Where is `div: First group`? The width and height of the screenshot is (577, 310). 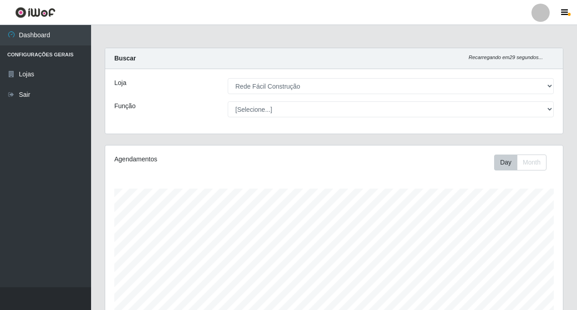
div: First group is located at coordinates (520, 162).